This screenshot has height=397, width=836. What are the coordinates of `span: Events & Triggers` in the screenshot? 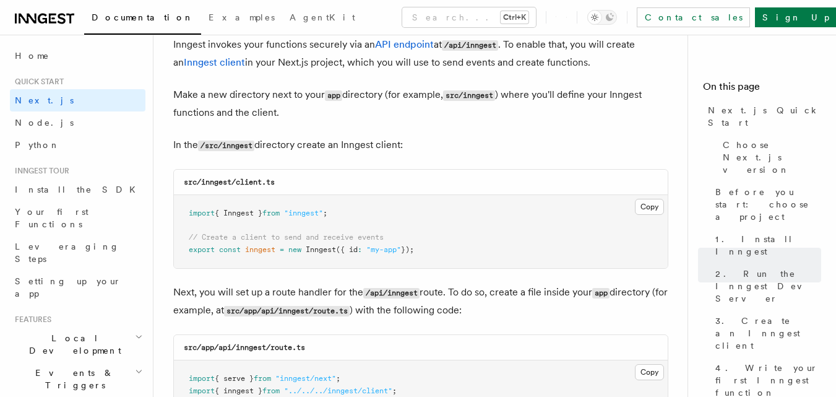 It's located at (72, 379).